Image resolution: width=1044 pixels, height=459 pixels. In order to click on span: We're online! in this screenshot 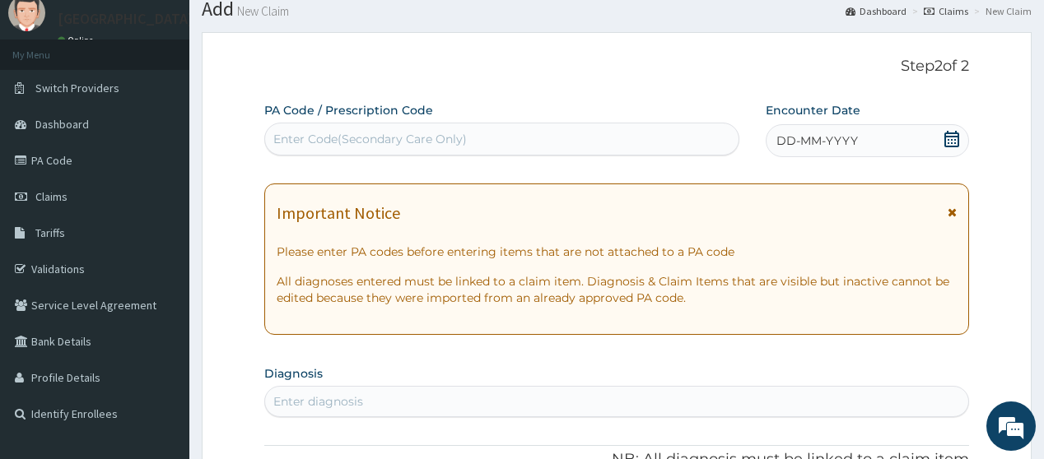, I will do `click(161, 212)`.